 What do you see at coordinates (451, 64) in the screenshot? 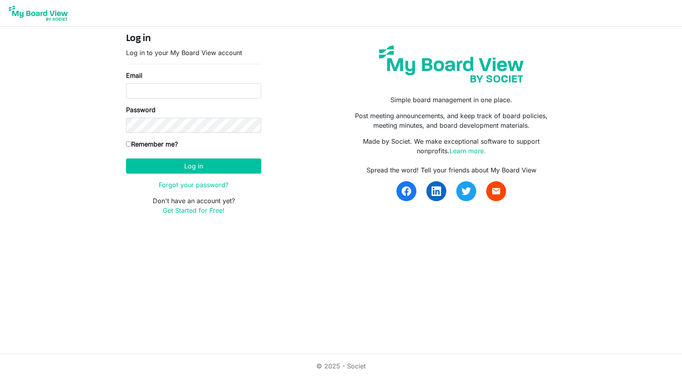
I see `img: my-board-view-societ.svg` at bounding box center [451, 64].